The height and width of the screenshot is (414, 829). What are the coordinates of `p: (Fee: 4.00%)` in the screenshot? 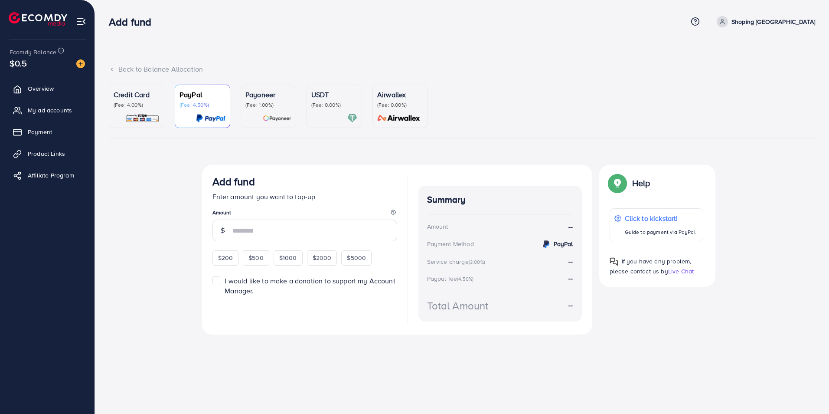 It's located at (137, 105).